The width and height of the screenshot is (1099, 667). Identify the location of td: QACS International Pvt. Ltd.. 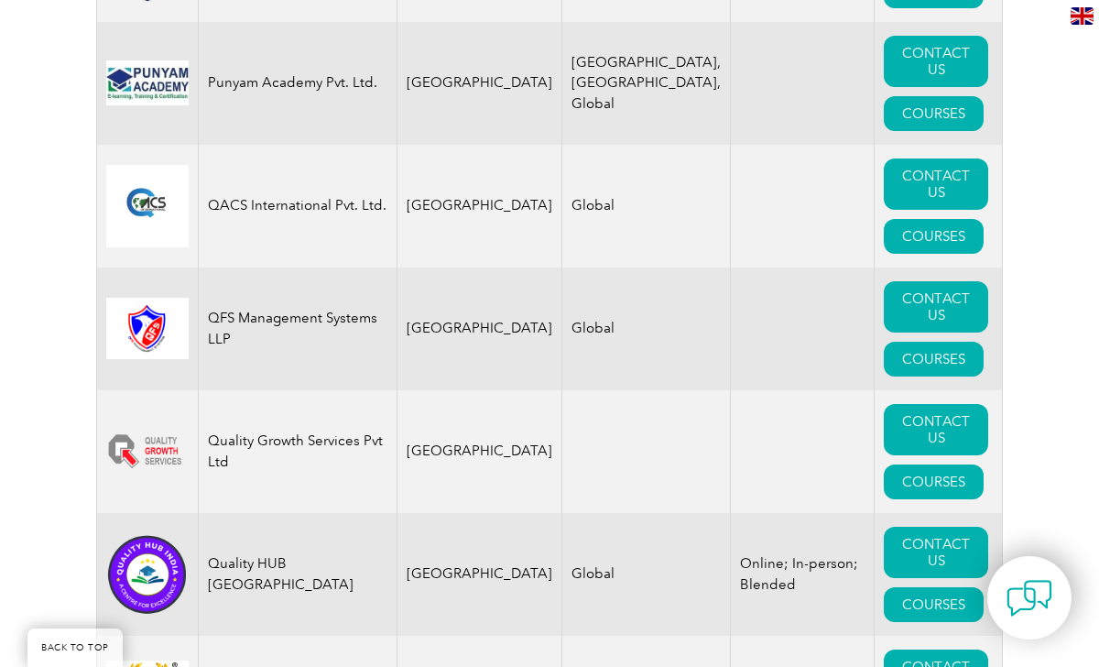
(298, 206).